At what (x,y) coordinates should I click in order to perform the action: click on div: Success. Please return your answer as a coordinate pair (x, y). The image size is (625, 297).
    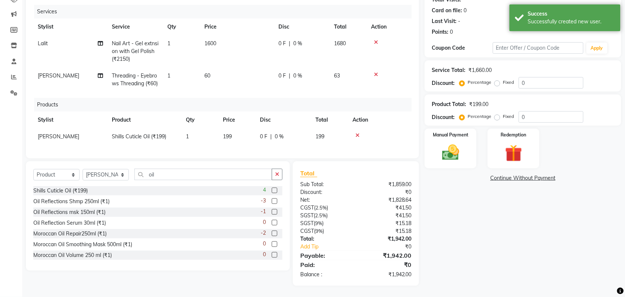
    Looking at the image, I should click on (571, 14).